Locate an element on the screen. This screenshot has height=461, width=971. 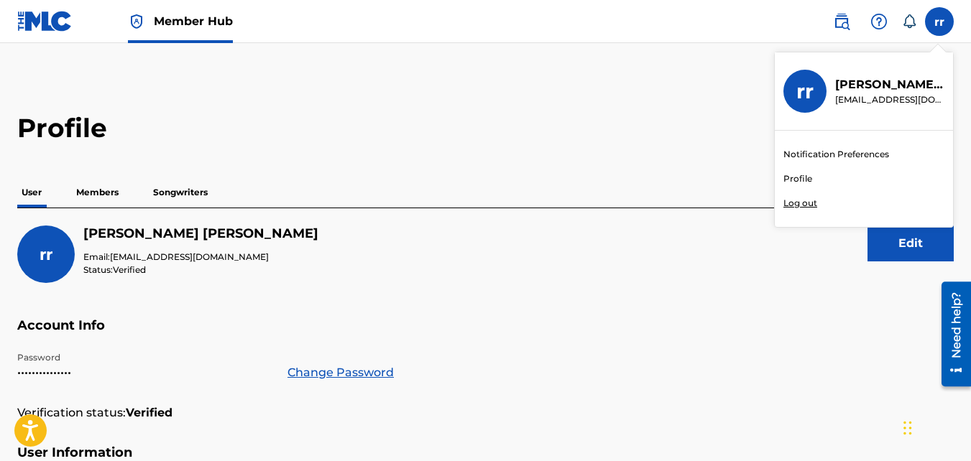
span: Verified is located at coordinates (129, 269).